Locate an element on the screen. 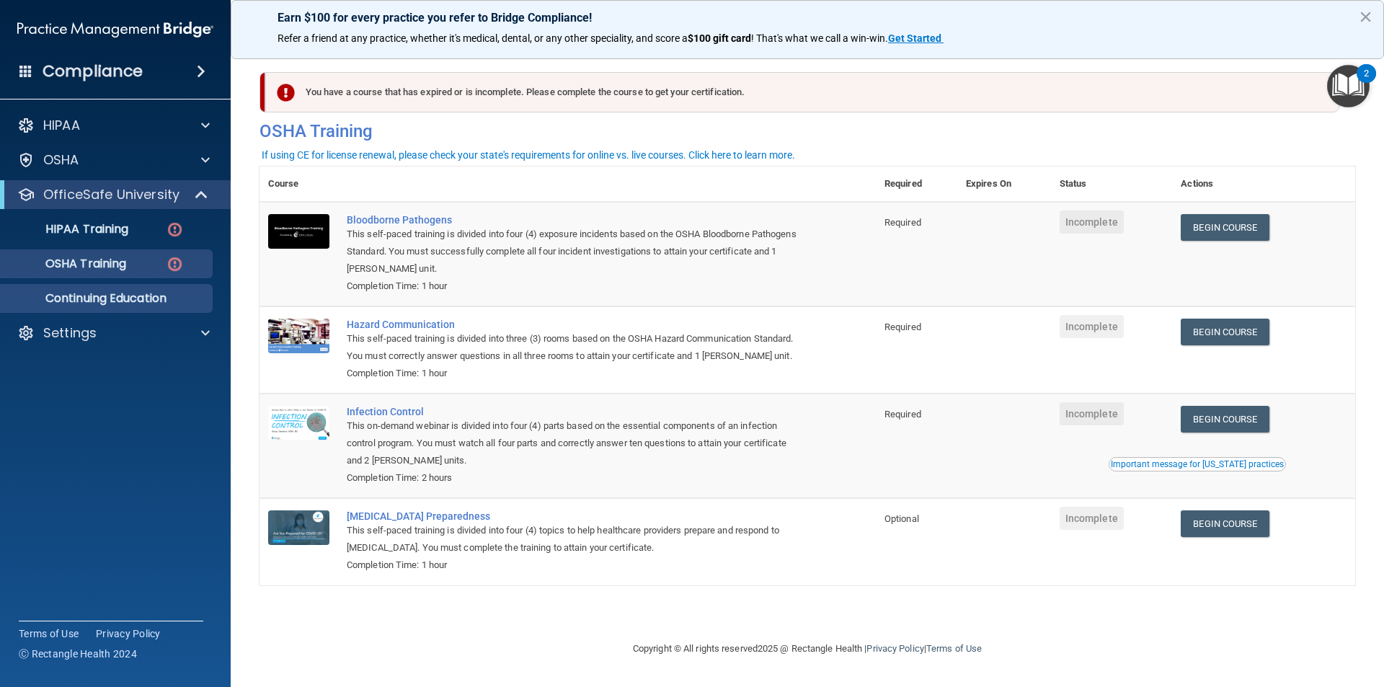 The image size is (1384, 687). strong: $100 gift card is located at coordinates (719, 38).